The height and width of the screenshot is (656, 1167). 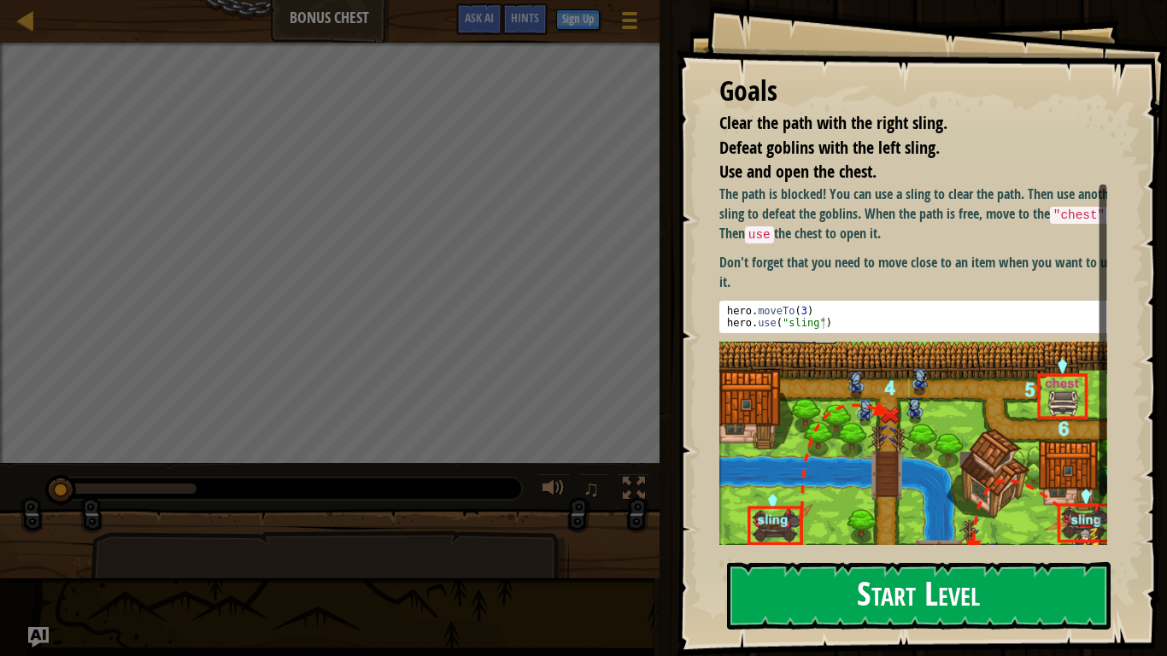 What do you see at coordinates (553, 490) in the screenshot?
I see `button: Adjust volume` at bounding box center [553, 490].